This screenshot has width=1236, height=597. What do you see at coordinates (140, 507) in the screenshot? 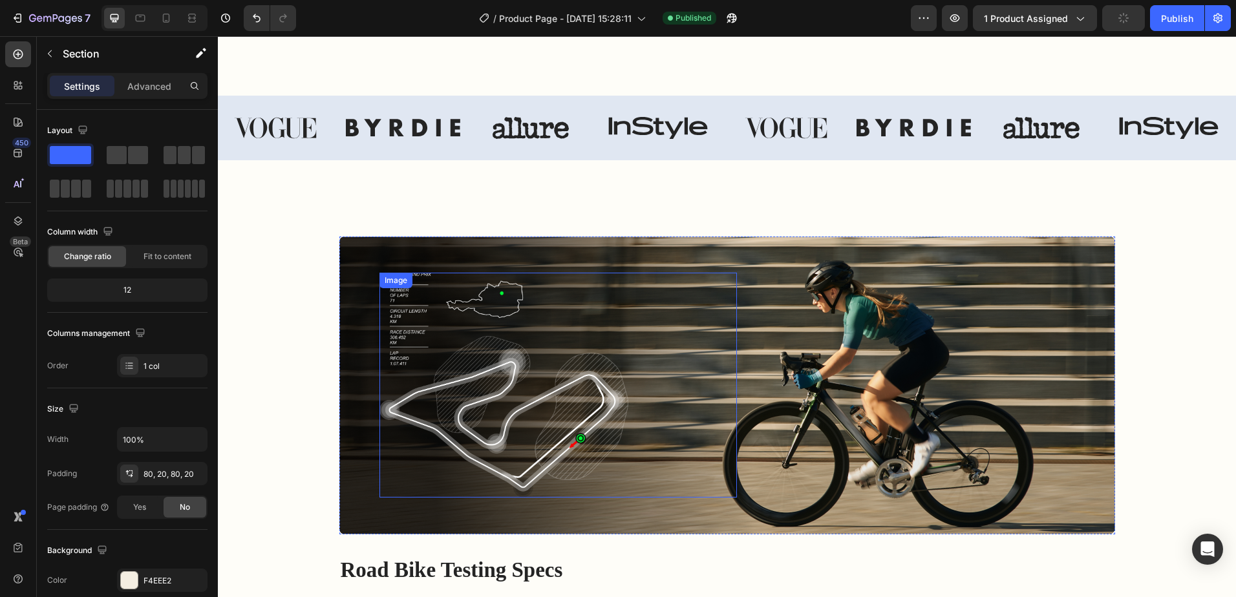
I see `span: Yes` at bounding box center [140, 507].